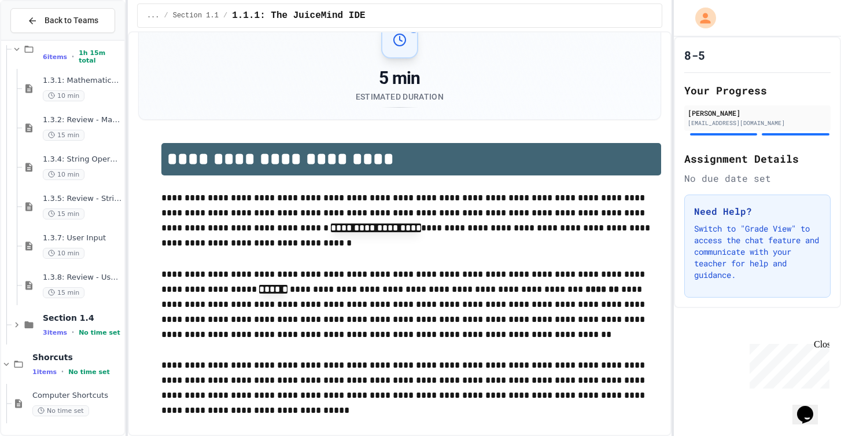 Image resolution: width=841 pixels, height=436 pixels. I want to click on div: Estimated Duration, so click(400, 97).